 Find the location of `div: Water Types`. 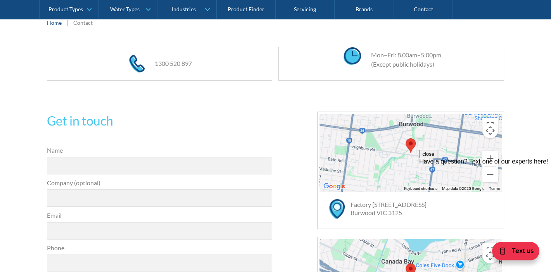

div: Water Types is located at coordinates (125, 9).